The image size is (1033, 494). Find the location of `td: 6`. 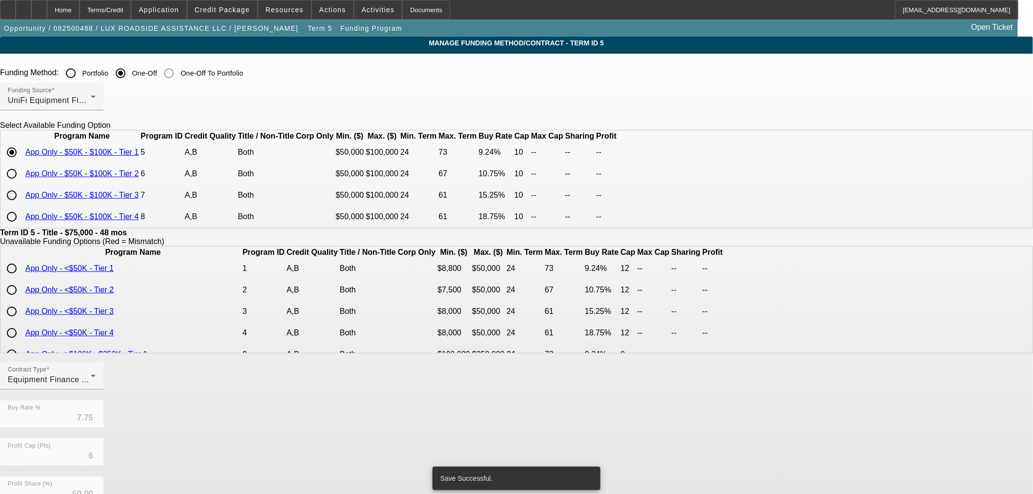

td: 6 is located at coordinates (162, 174).